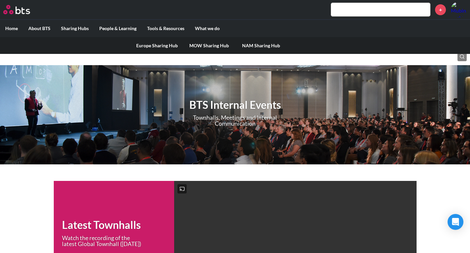 This screenshot has width=470, height=253. What do you see at coordinates (456, 222) in the screenshot?
I see `div: Open Intercom Messenger` at bounding box center [456, 222].